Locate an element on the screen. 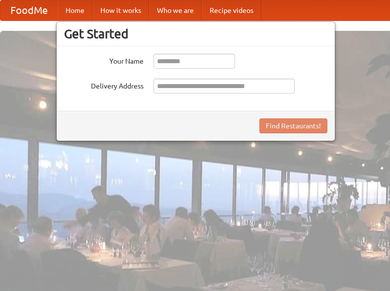  h3: Get Started is located at coordinates (196, 34).